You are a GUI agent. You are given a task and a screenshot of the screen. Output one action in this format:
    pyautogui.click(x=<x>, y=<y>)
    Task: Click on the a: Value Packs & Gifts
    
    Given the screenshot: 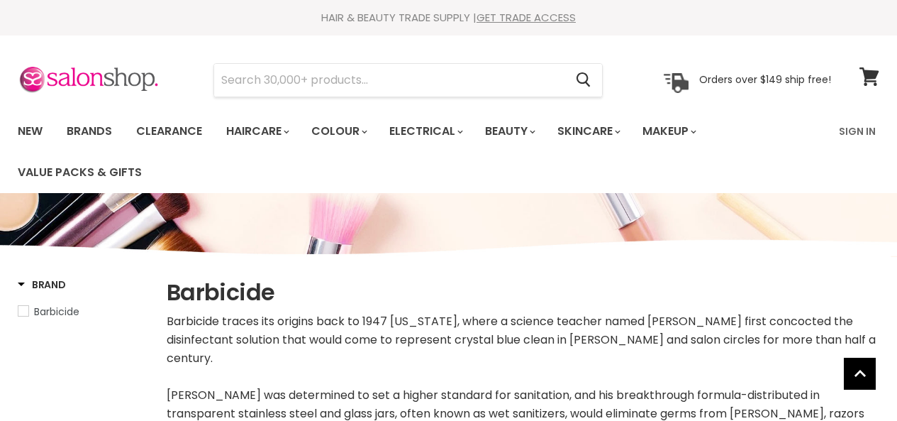 What is the action you would take?
    pyautogui.click(x=79, y=172)
    